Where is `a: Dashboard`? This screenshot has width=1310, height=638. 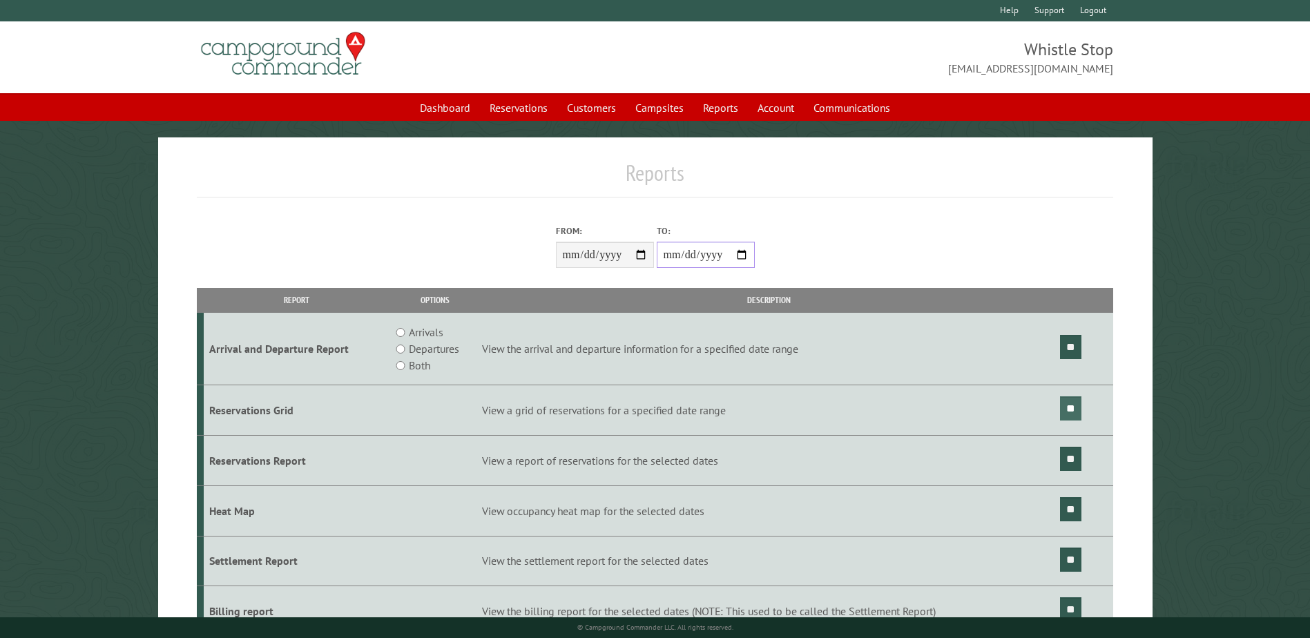 a: Dashboard is located at coordinates (445, 108).